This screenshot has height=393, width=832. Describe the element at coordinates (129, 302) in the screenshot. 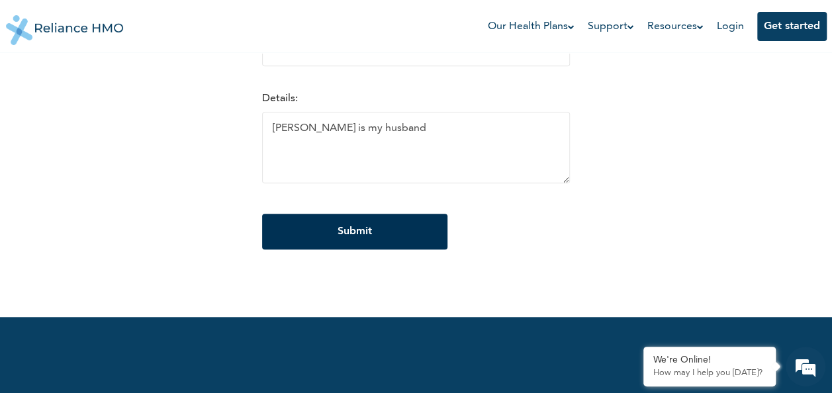

I see `textarea: Type your message and hit 'Enter'` at that location.